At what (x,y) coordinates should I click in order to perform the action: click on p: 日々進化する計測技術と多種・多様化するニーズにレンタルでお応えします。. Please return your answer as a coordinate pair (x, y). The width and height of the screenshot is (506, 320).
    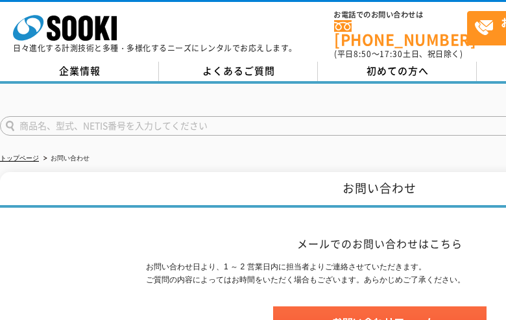
    Looking at the image, I should click on (155, 48).